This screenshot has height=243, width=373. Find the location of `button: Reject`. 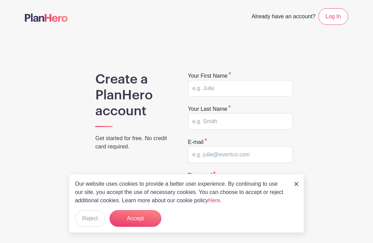

button: Reject is located at coordinates (90, 219).